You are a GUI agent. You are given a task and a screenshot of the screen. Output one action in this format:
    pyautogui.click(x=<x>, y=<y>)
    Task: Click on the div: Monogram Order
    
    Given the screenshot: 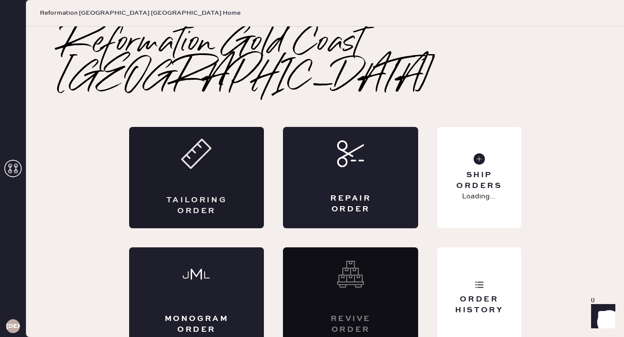 What is the action you would take?
    pyautogui.click(x=197, y=325)
    